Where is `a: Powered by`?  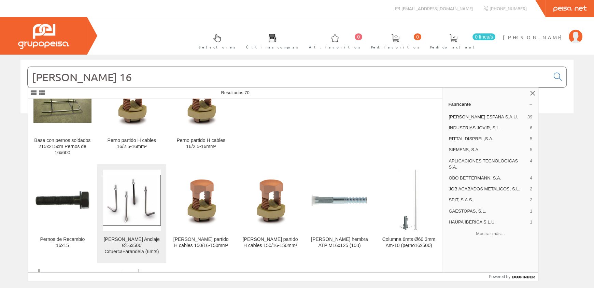 a: Powered by is located at coordinates (513, 277).